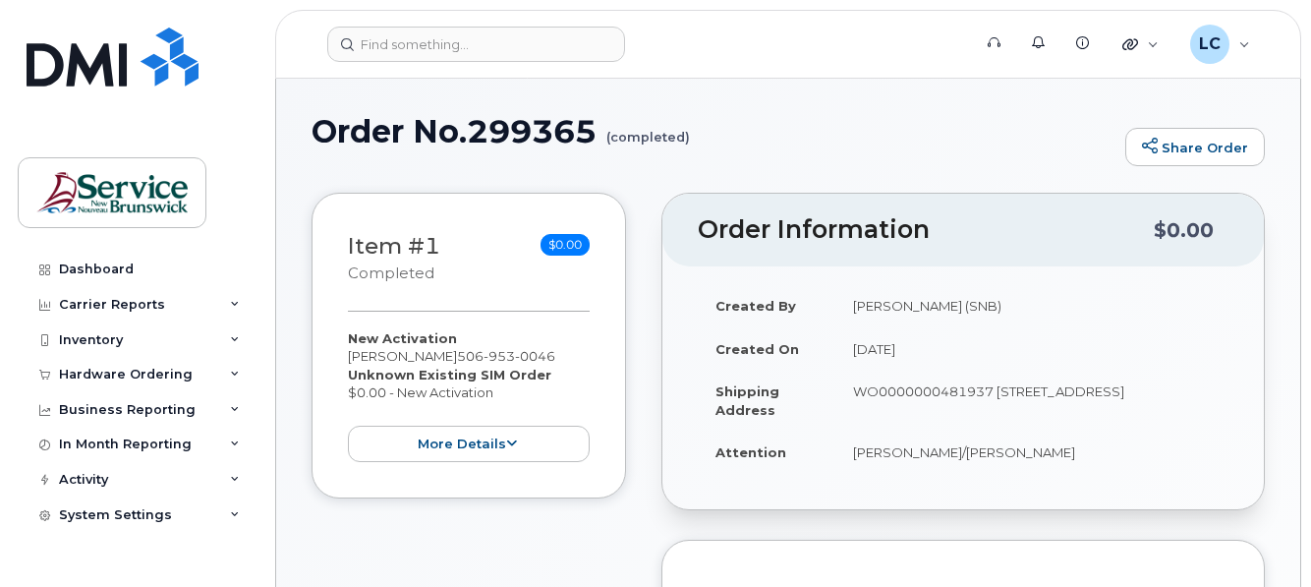  Describe the element at coordinates (469, 443) in the screenshot. I see `button: more details` at that location.